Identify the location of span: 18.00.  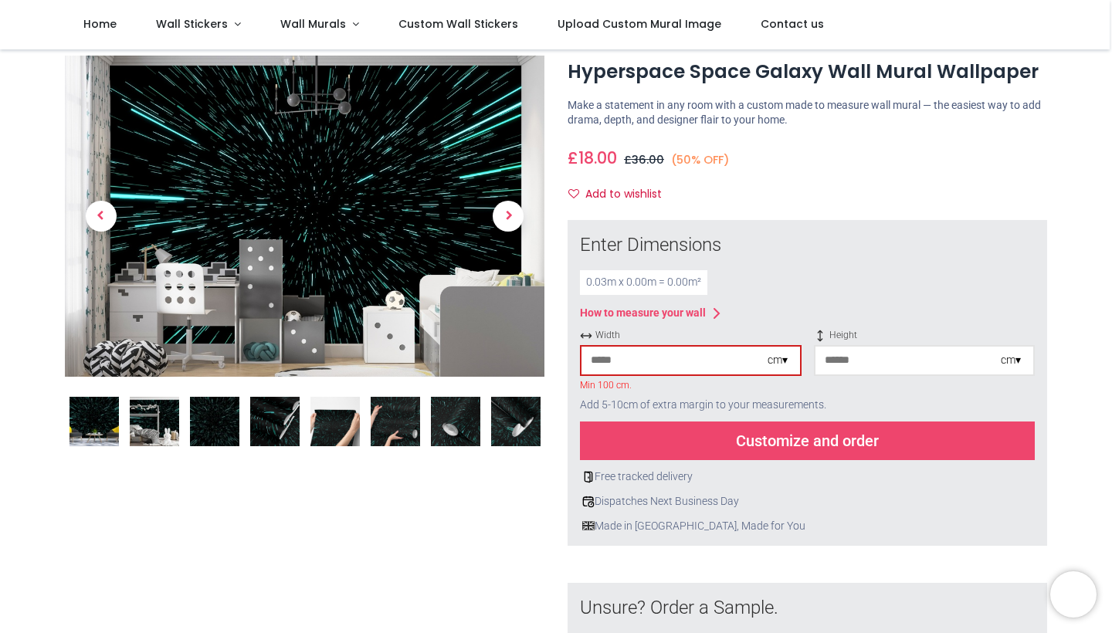
(598, 158).